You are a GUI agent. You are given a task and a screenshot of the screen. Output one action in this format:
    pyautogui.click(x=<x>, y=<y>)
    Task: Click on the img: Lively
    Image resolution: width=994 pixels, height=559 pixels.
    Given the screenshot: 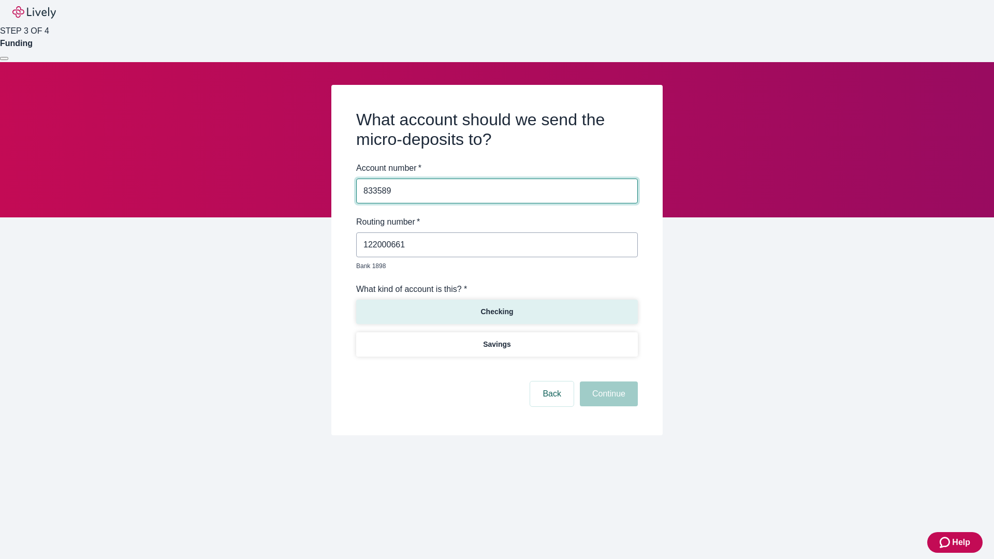 What is the action you would take?
    pyautogui.click(x=34, y=12)
    